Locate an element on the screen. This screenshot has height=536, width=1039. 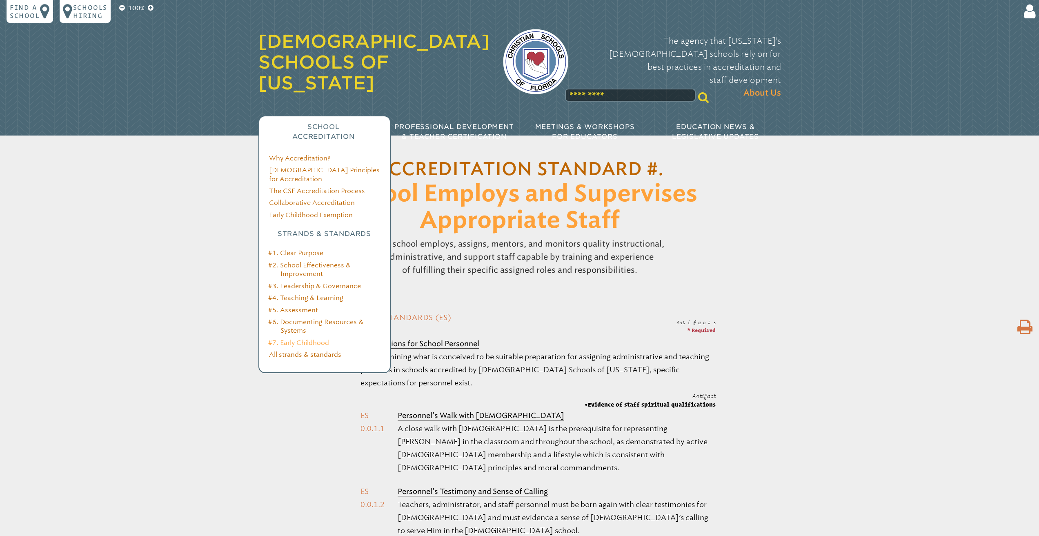
a: #7. Early Childhood is located at coordinates (298, 343).